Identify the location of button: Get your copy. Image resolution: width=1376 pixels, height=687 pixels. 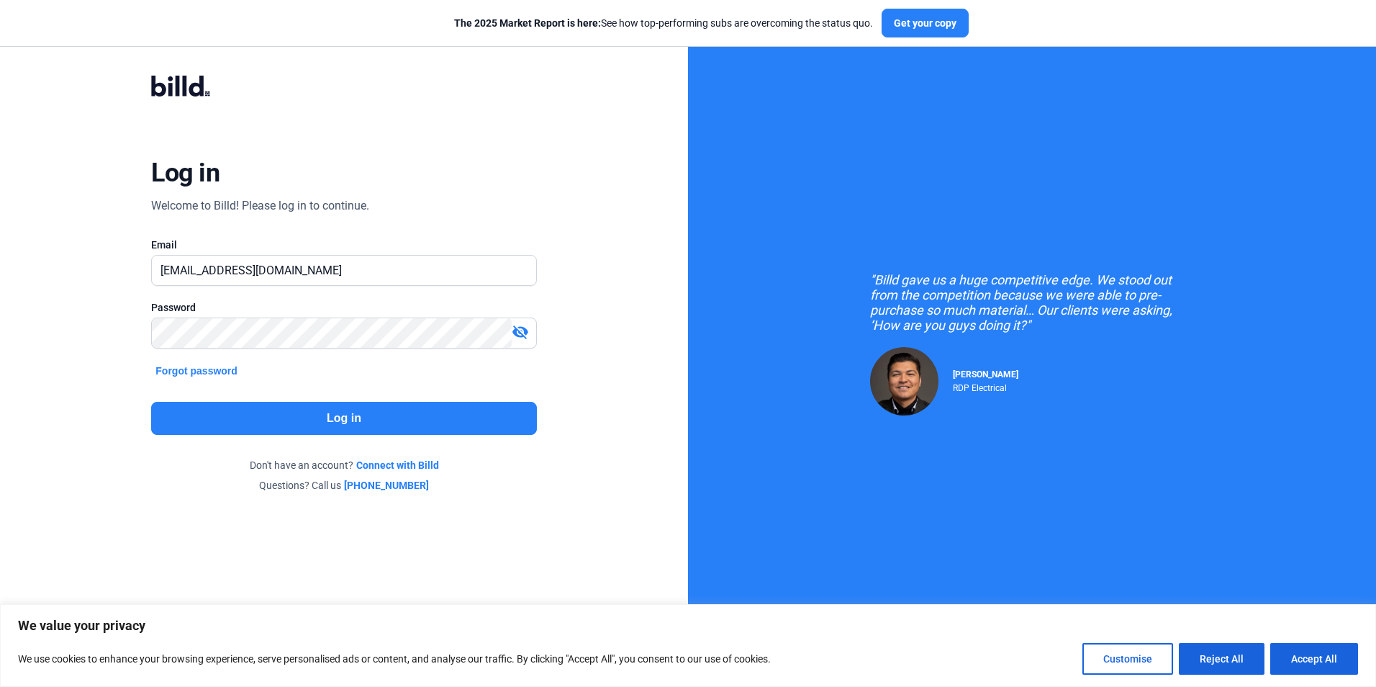
(925, 23).